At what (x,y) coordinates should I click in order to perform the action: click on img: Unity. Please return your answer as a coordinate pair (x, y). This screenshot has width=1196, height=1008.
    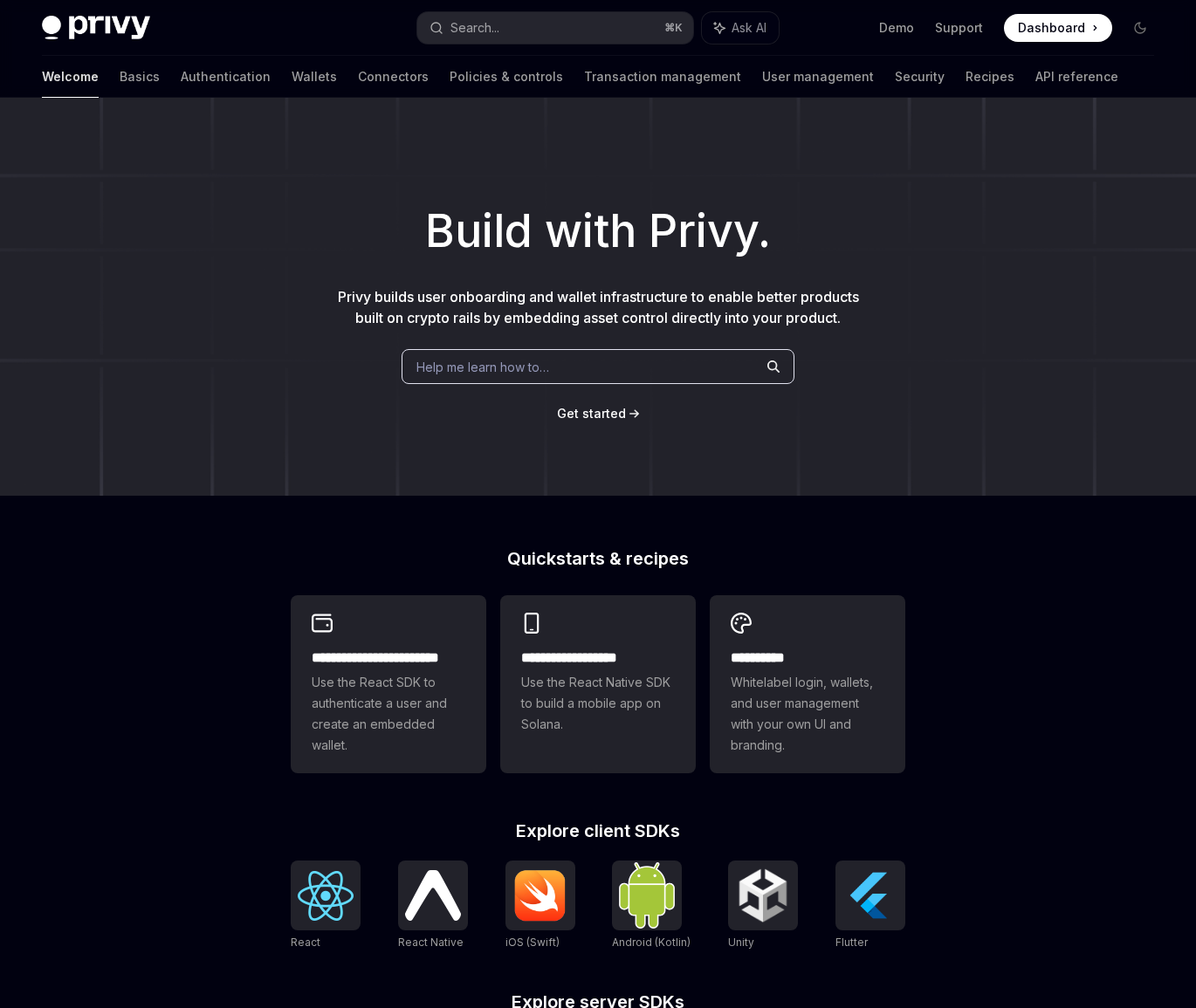
    Looking at the image, I should click on (763, 895).